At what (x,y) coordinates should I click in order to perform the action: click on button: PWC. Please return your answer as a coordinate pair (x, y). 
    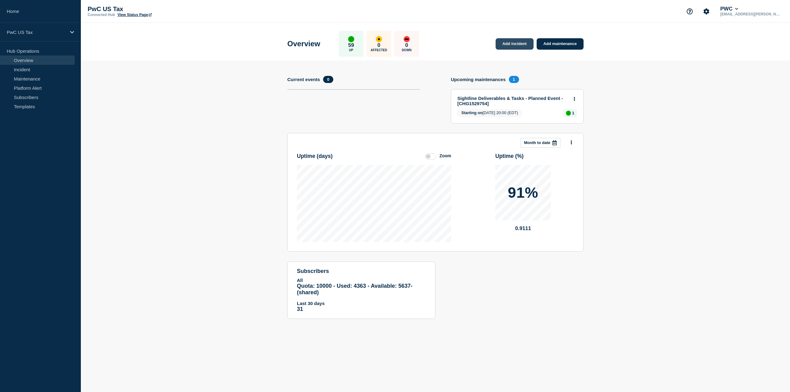
    Looking at the image, I should click on (730, 9).